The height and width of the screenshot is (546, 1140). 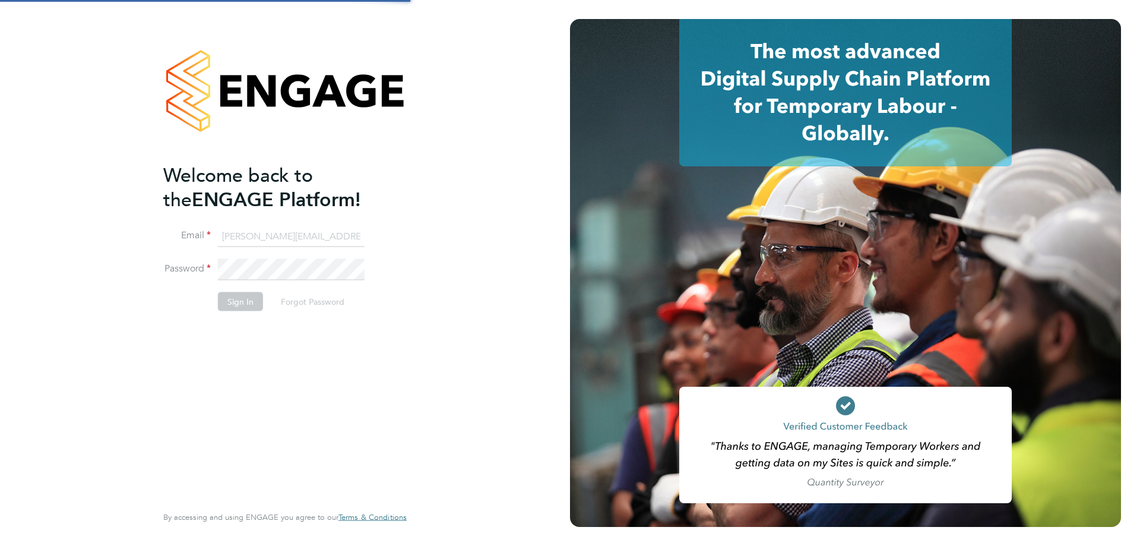 I want to click on span: Welcome back to the, so click(x=238, y=187).